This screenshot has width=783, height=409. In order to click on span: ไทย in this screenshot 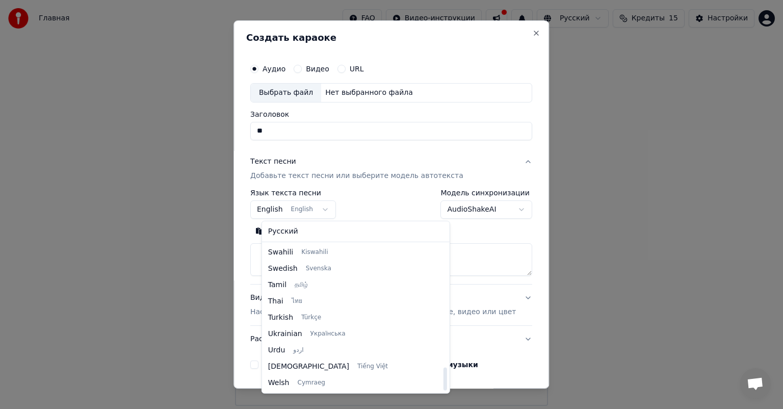, I will do `click(297, 301)`.